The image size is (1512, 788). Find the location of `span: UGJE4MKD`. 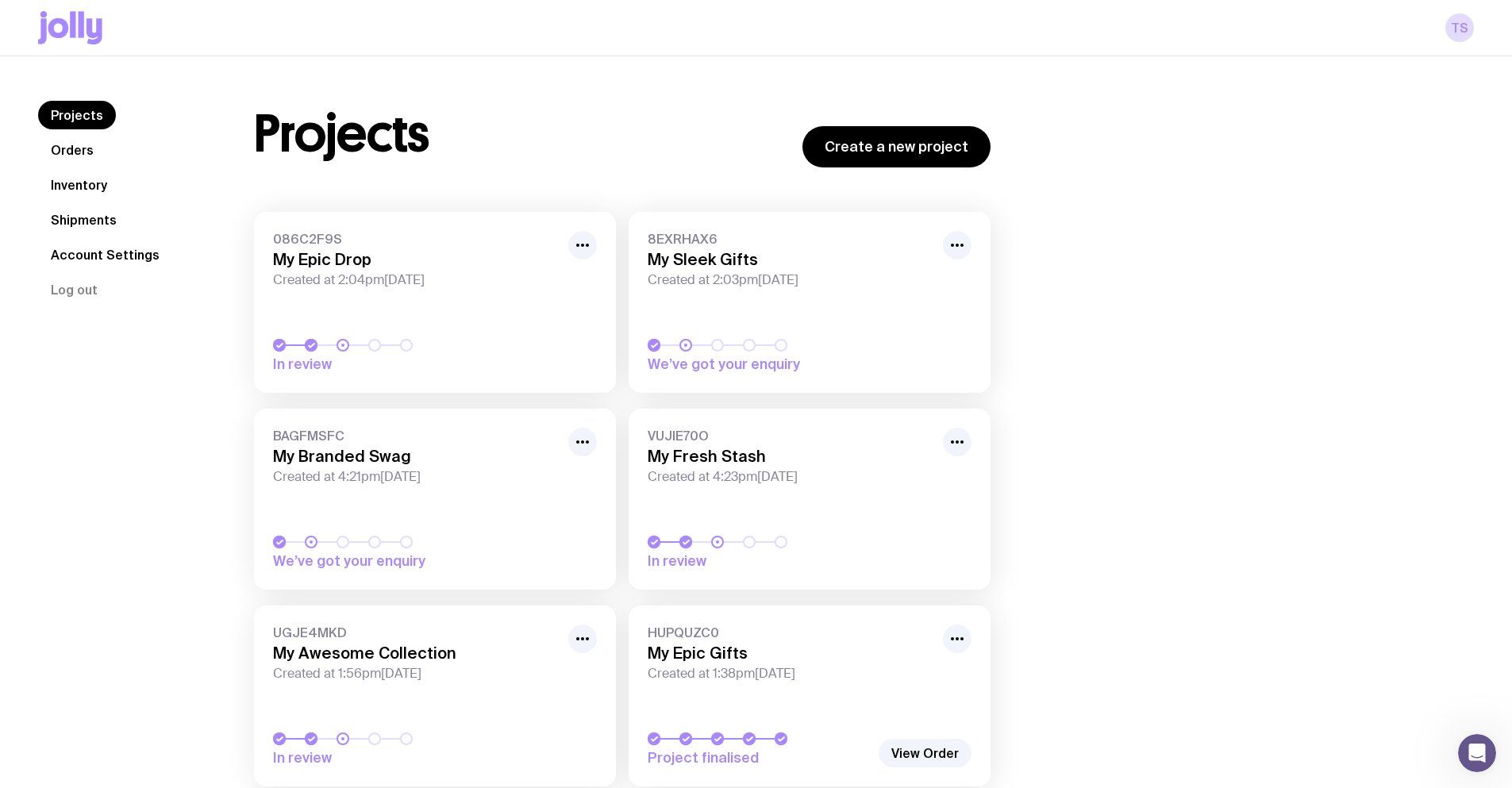

span: UGJE4MKD is located at coordinates (416, 633).